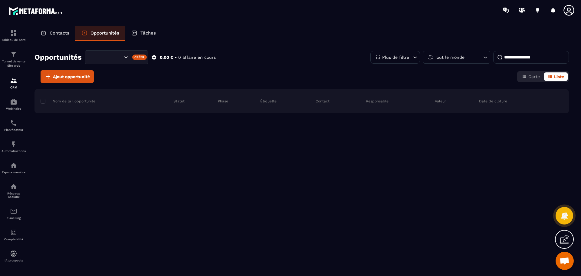  I want to click on a: schedulerschedulerPlanificateur, so click(14, 125).